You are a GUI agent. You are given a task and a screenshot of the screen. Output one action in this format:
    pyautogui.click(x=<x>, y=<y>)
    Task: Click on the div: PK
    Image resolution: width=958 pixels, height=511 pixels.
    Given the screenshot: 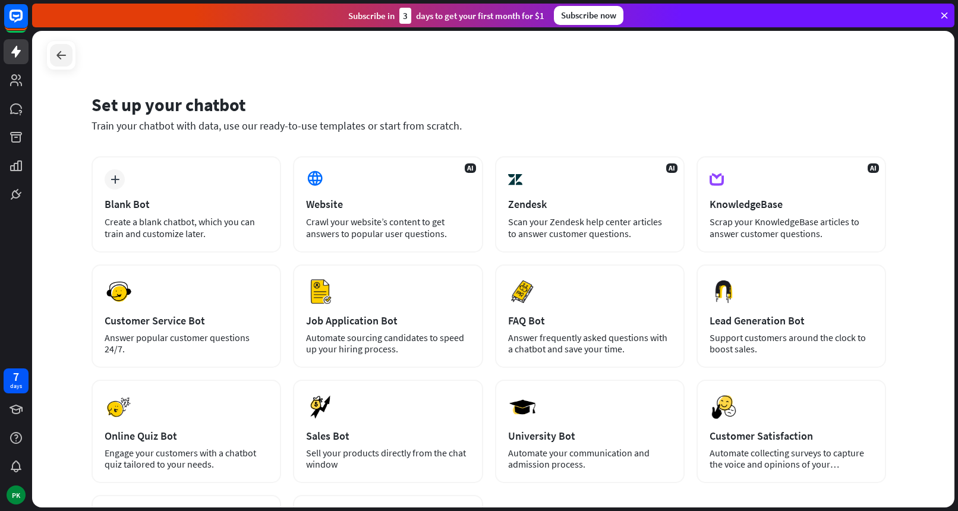 What is the action you would take?
    pyautogui.click(x=16, y=495)
    